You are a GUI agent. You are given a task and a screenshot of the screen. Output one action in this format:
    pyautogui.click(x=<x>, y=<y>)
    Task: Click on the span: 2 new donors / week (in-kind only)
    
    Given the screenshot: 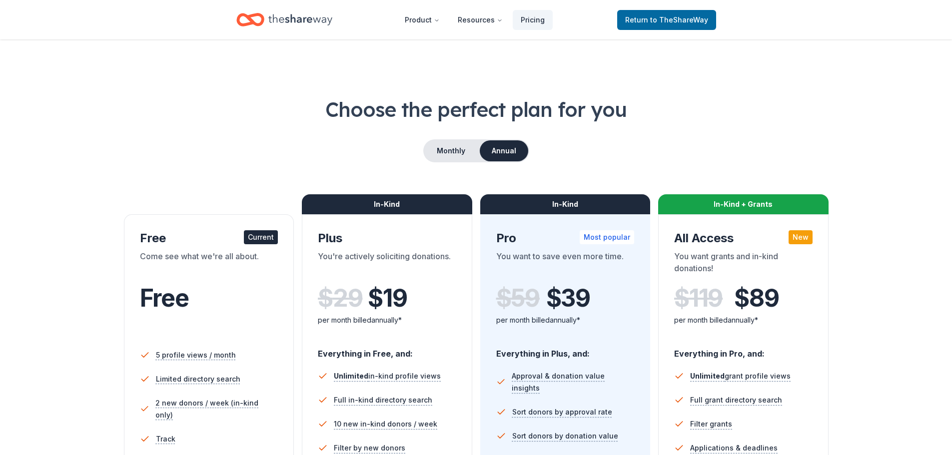 What is the action you would take?
    pyautogui.click(x=216, y=409)
    